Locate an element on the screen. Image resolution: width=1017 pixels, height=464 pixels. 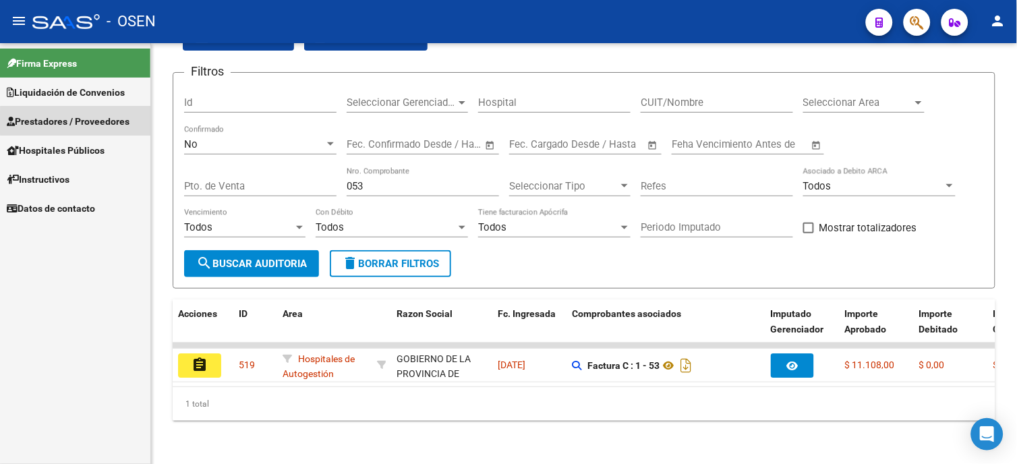
span: Seleccionar Gerenciador is located at coordinates (401, 103).